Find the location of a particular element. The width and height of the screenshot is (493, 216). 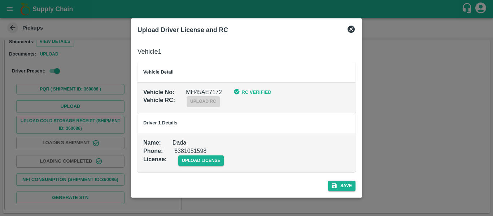

b: Driver 1 Details is located at coordinates (160, 123).